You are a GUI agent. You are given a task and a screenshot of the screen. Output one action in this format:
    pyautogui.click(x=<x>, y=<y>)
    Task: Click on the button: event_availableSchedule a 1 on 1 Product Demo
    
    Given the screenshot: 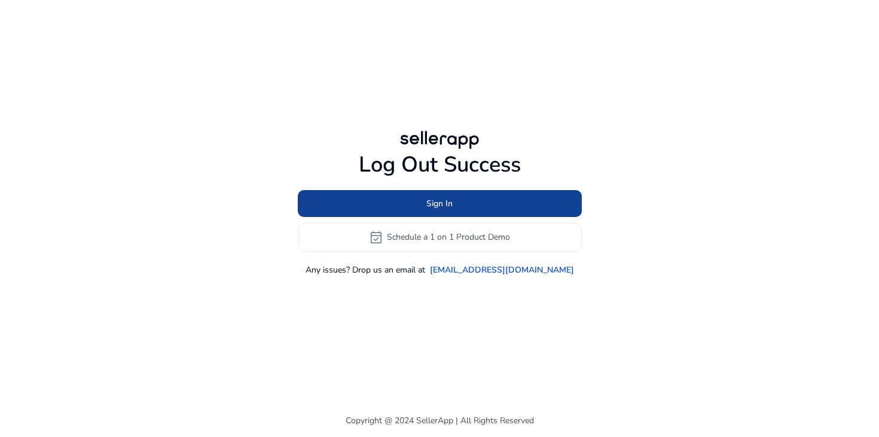 What is the action you would take?
    pyautogui.click(x=440, y=237)
    